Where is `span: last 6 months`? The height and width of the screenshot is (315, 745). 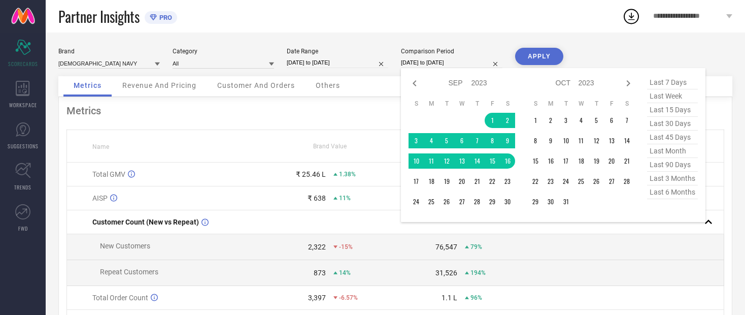 span: last 6 months is located at coordinates (672, 192).